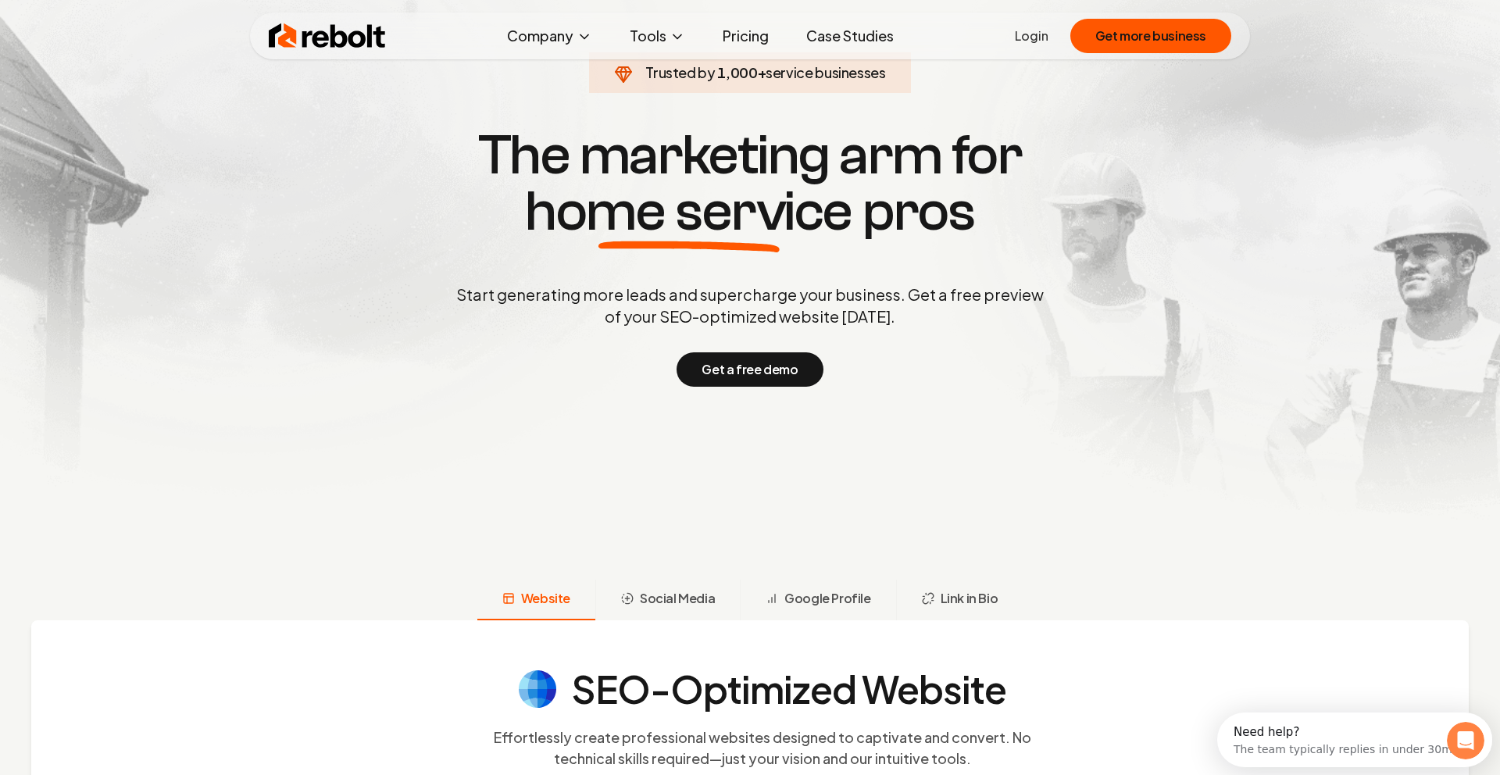 This screenshot has width=1500, height=775. I want to click on span: Social Media, so click(677, 598).